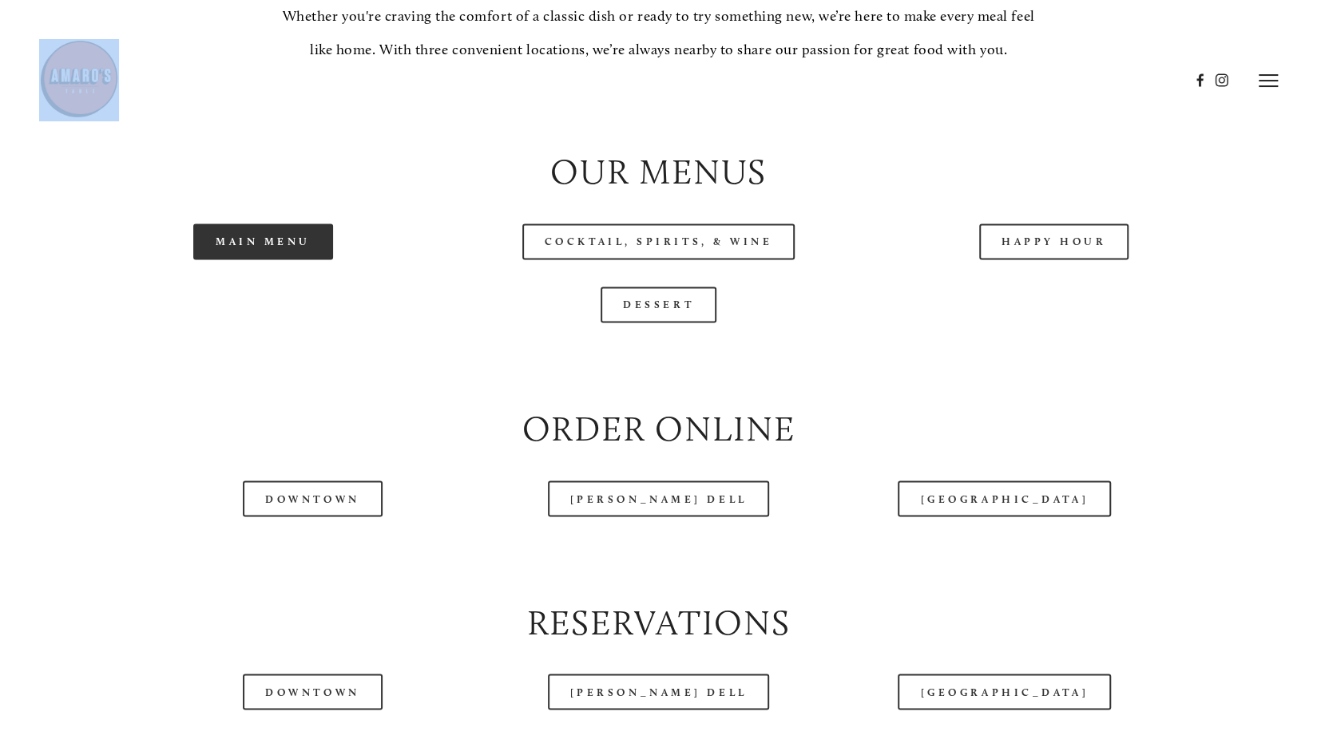  What do you see at coordinates (1054, 241) in the screenshot?
I see `a: Happy Hour` at bounding box center [1054, 241].